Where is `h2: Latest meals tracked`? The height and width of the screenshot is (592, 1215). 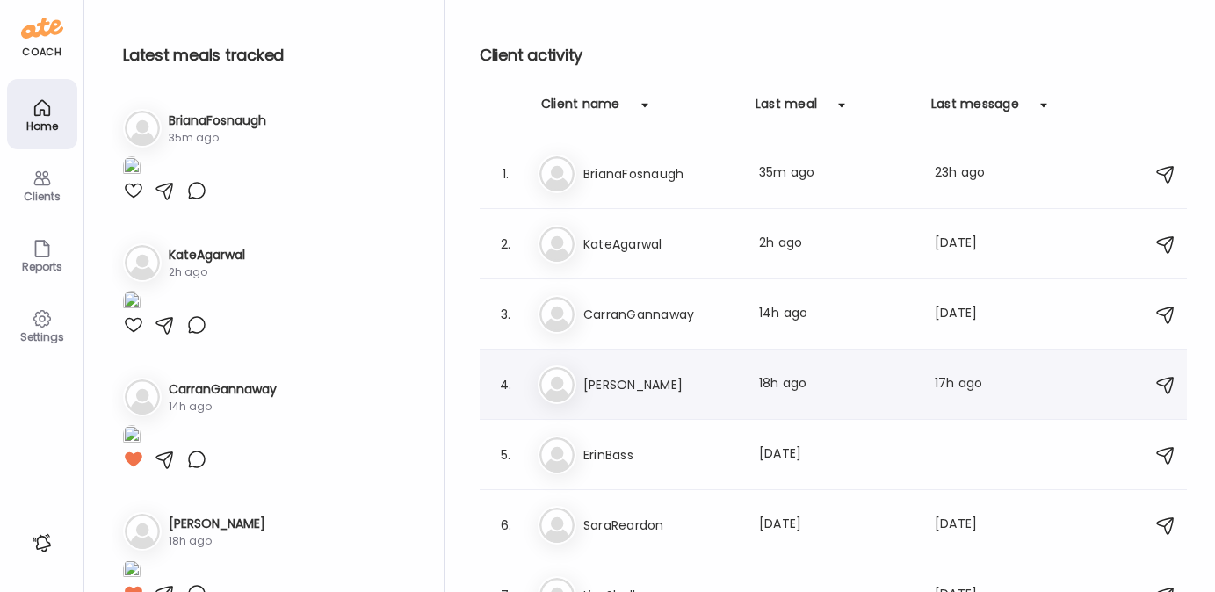 h2: Latest meals tracked is located at coordinates (269, 55).